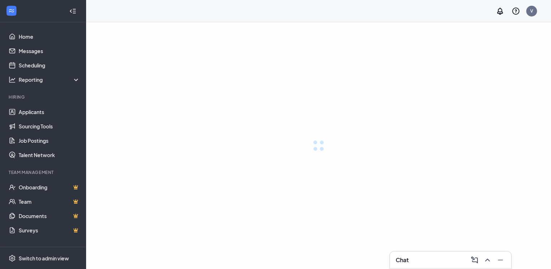 The image size is (551, 269). I want to click on button: ComposeMessage, so click(474, 260).